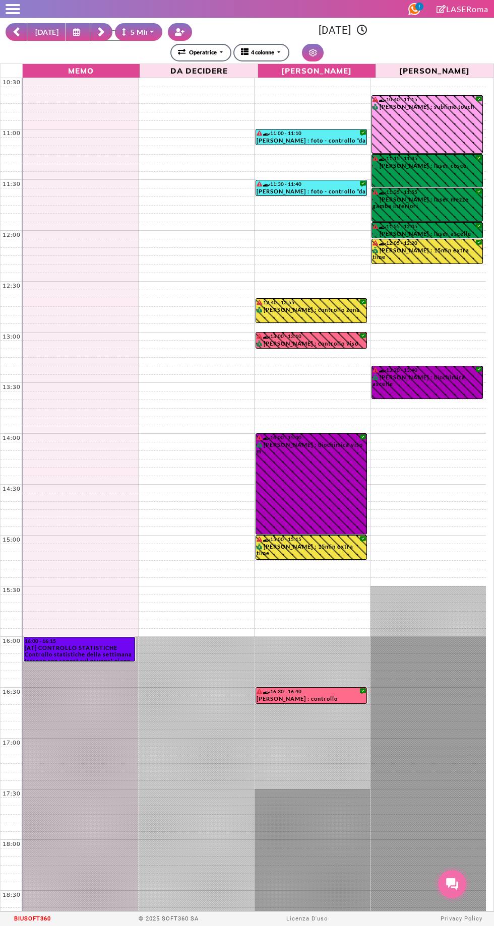  Describe the element at coordinates (311, 336) in the screenshot. I see `div: 13:00 - 13:10` at that location.